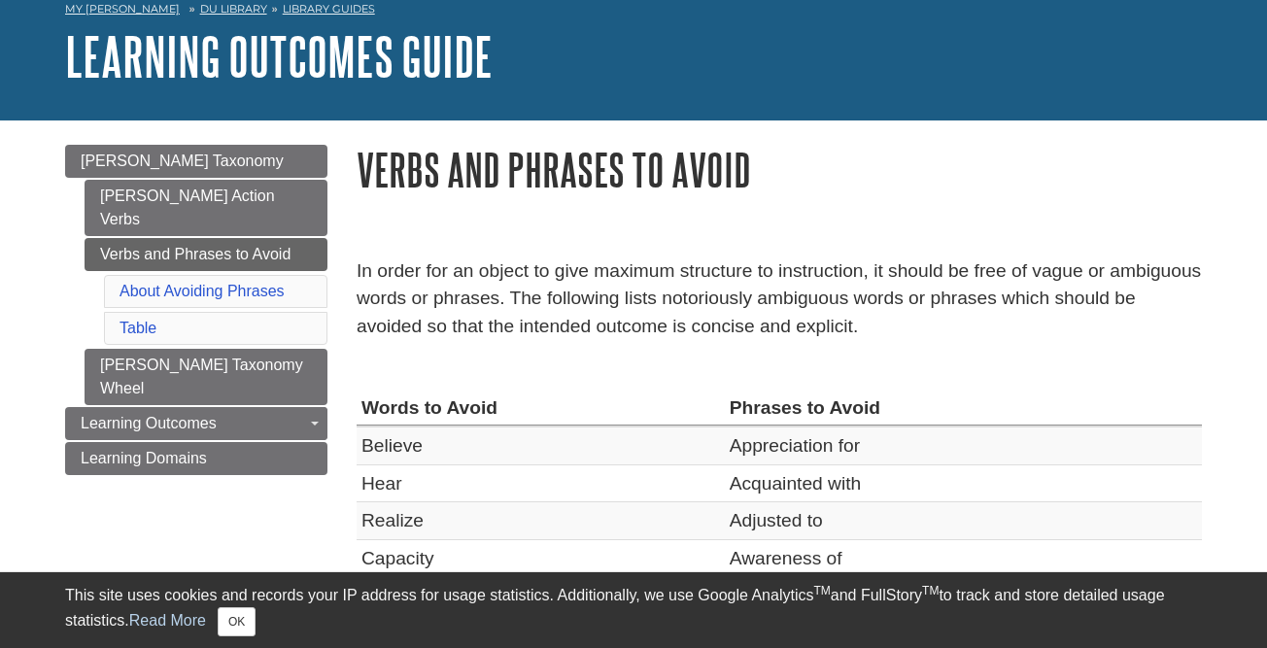  I want to click on td: Awareness of, so click(963, 558).